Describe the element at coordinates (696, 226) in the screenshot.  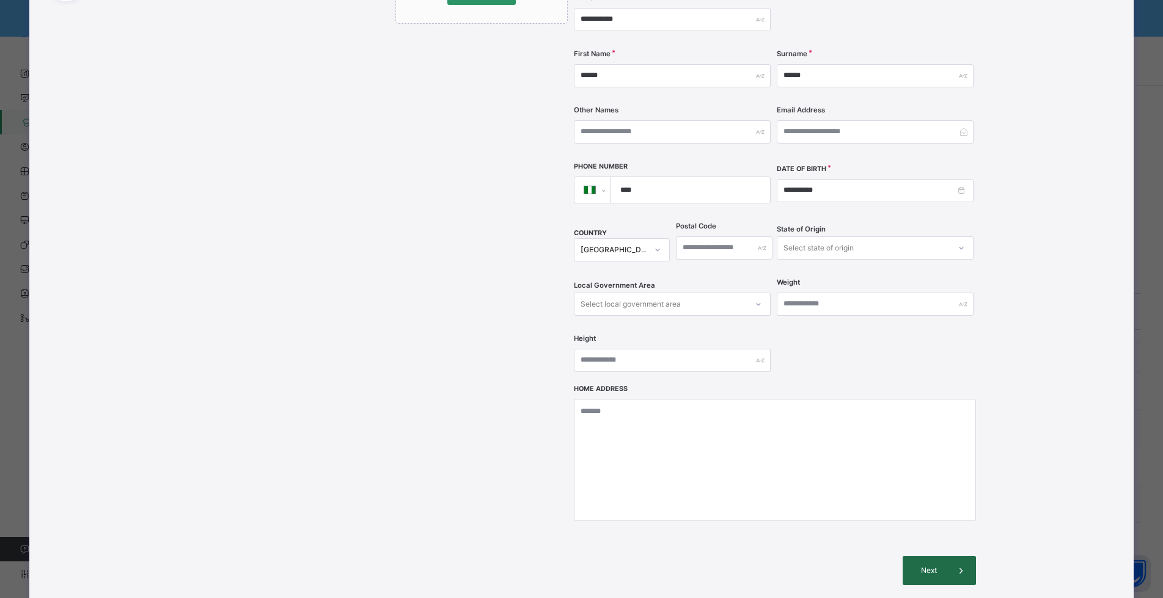
I see `label: Postal Code` at that location.